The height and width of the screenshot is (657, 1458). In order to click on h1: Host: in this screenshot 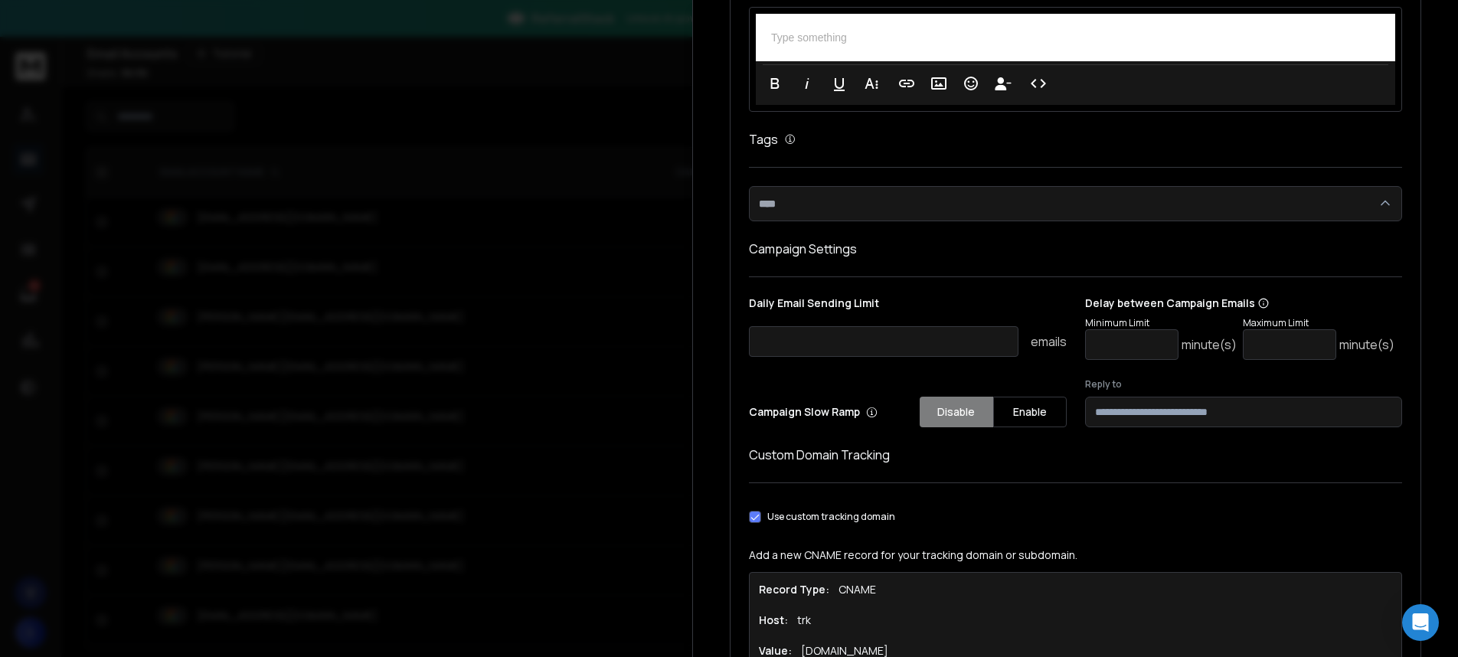, I will do `click(773, 620)`.